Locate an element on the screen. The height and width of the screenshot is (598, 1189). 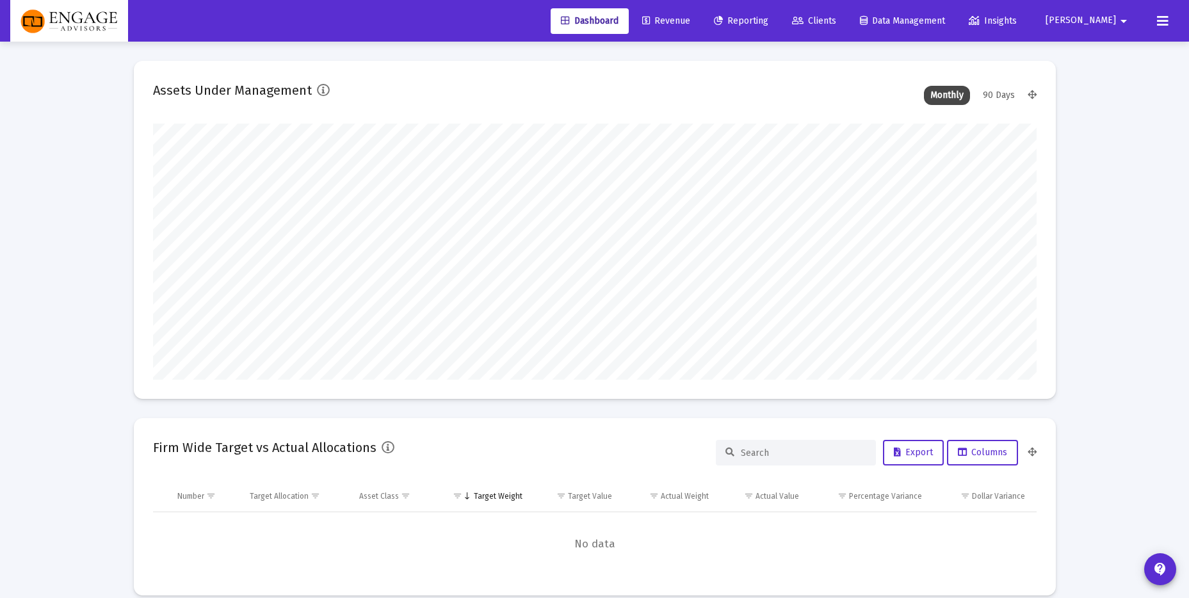
span: Clients is located at coordinates (814, 20).